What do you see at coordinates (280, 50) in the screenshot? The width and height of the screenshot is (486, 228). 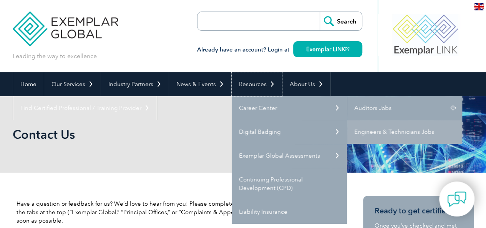 I see `h3: Already have an account? Login at` at bounding box center [280, 50].